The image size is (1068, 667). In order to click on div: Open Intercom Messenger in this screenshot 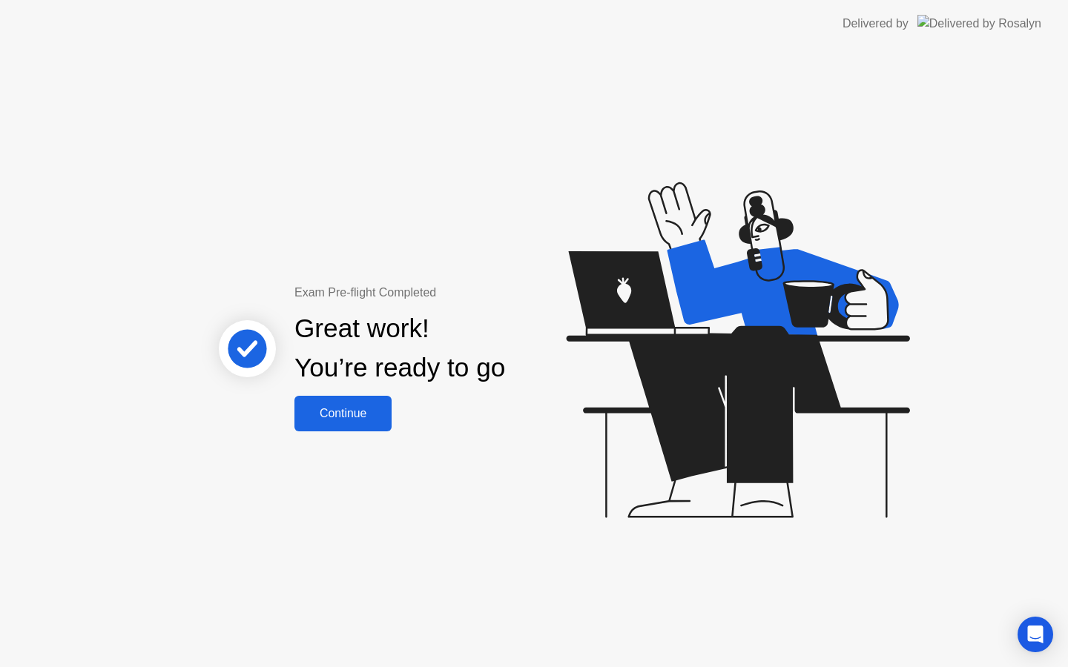, I will do `click(1035, 635)`.